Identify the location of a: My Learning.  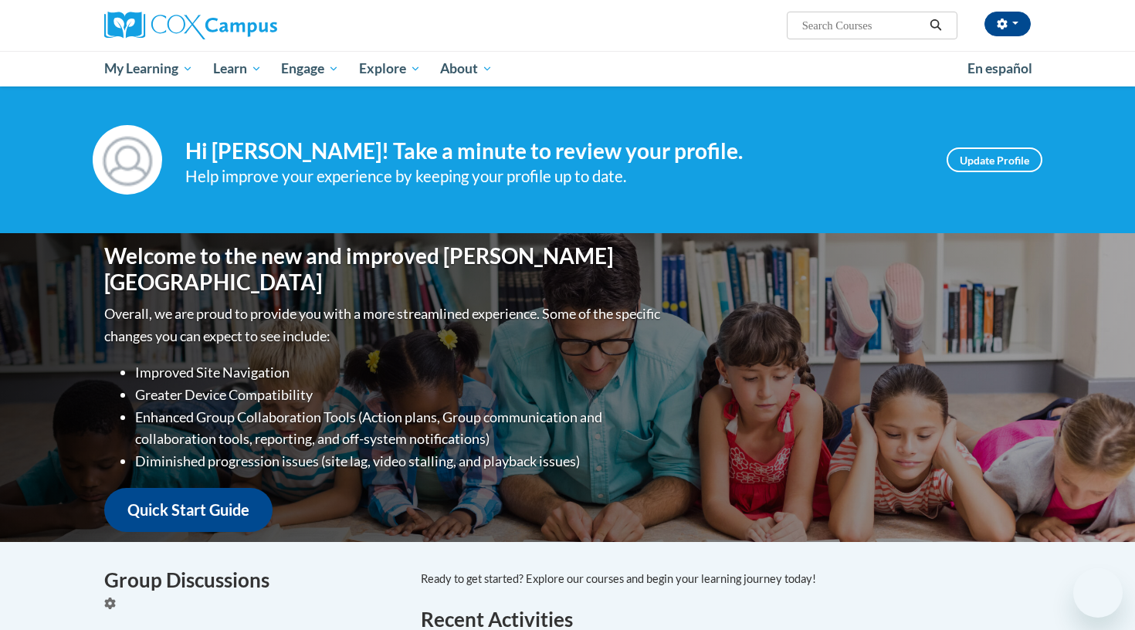
(148, 69).